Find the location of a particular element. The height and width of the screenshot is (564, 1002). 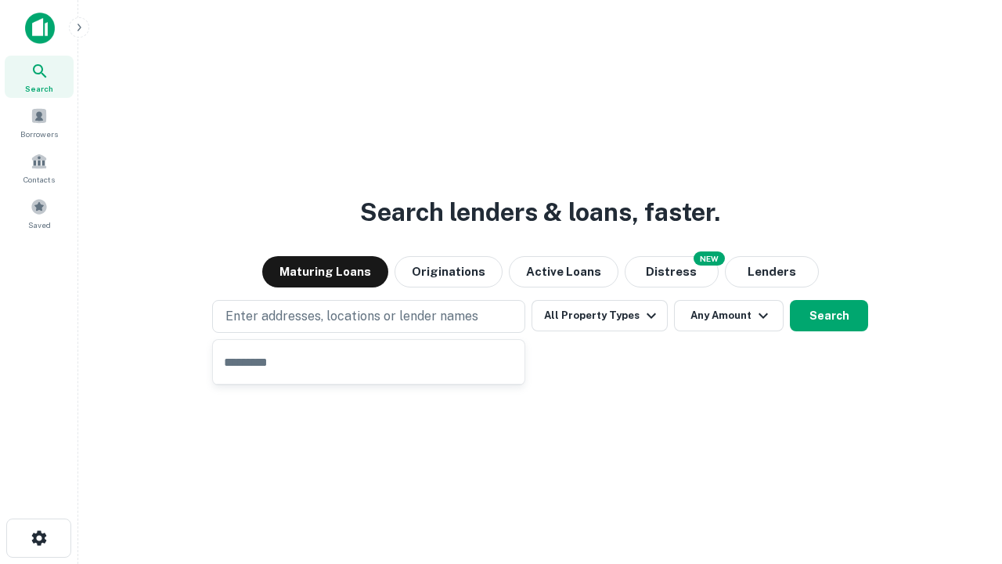

span: Contacts is located at coordinates (39, 179).